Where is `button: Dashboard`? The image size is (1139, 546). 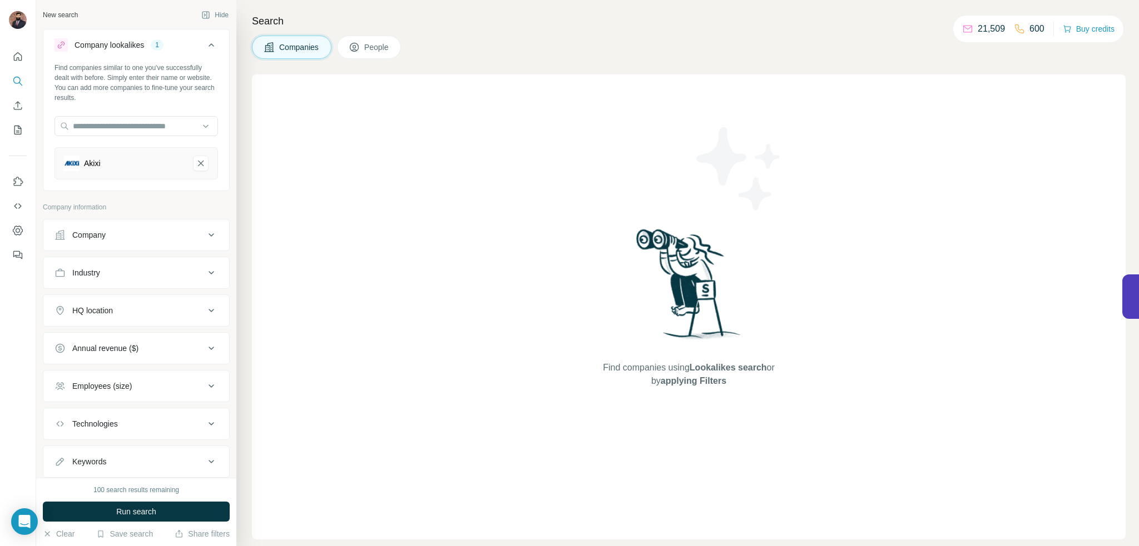 button: Dashboard is located at coordinates (18, 231).